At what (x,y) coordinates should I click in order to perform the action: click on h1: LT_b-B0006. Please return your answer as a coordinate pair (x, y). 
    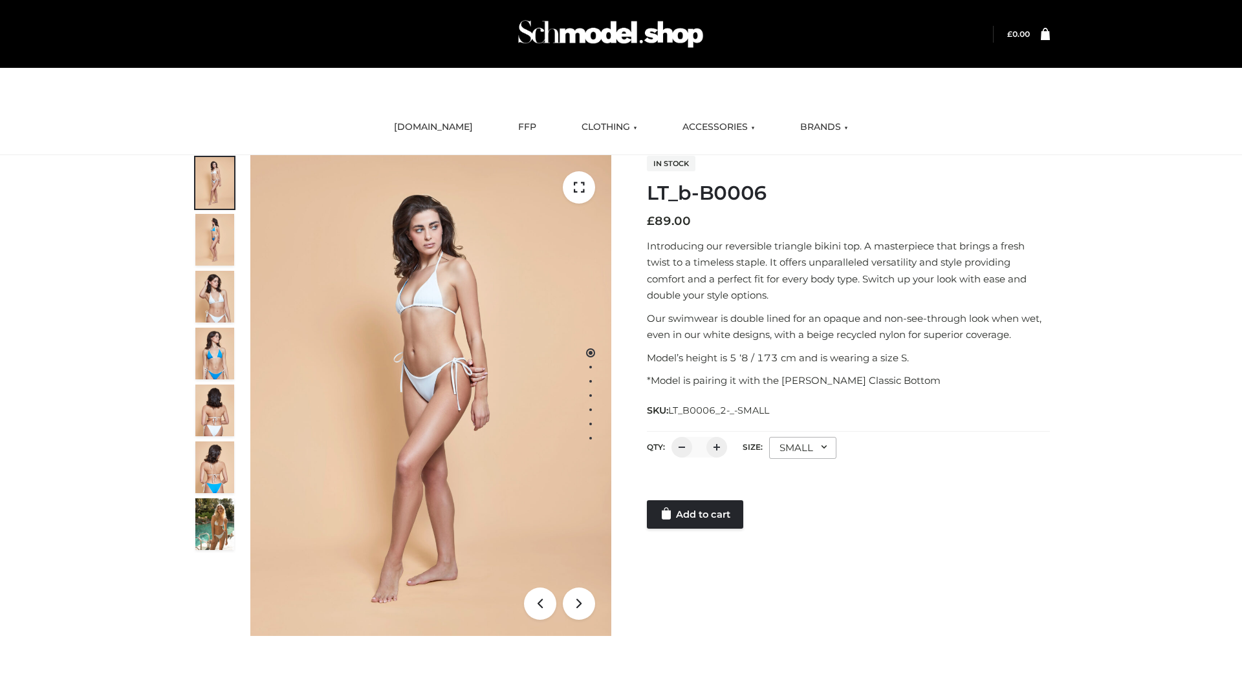
    Looking at the image, I should click on (848, 193).